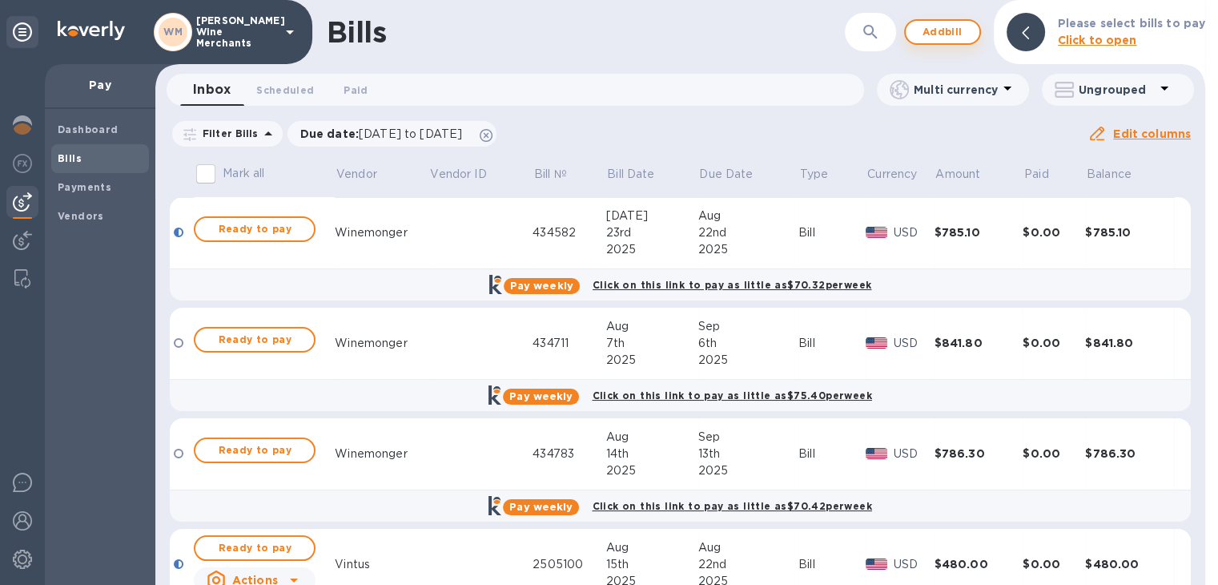  Describe the element at coordinates (1109, 174) in the screenshot. I see `p: Balance` at that location.